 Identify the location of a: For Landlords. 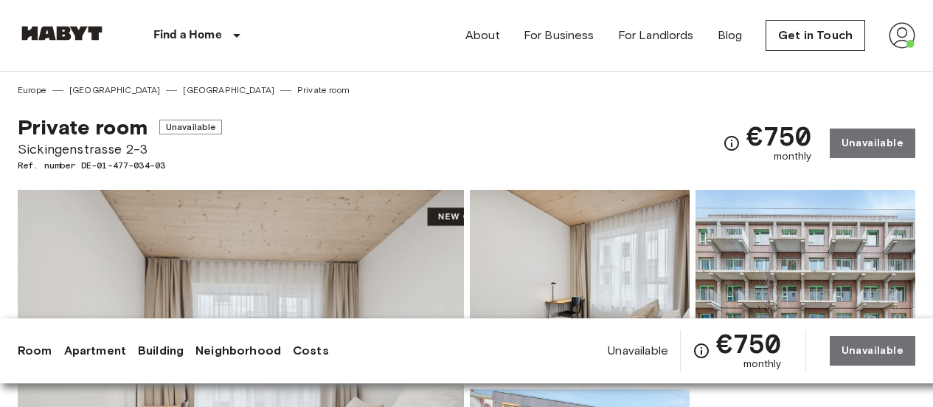
(656, 35).